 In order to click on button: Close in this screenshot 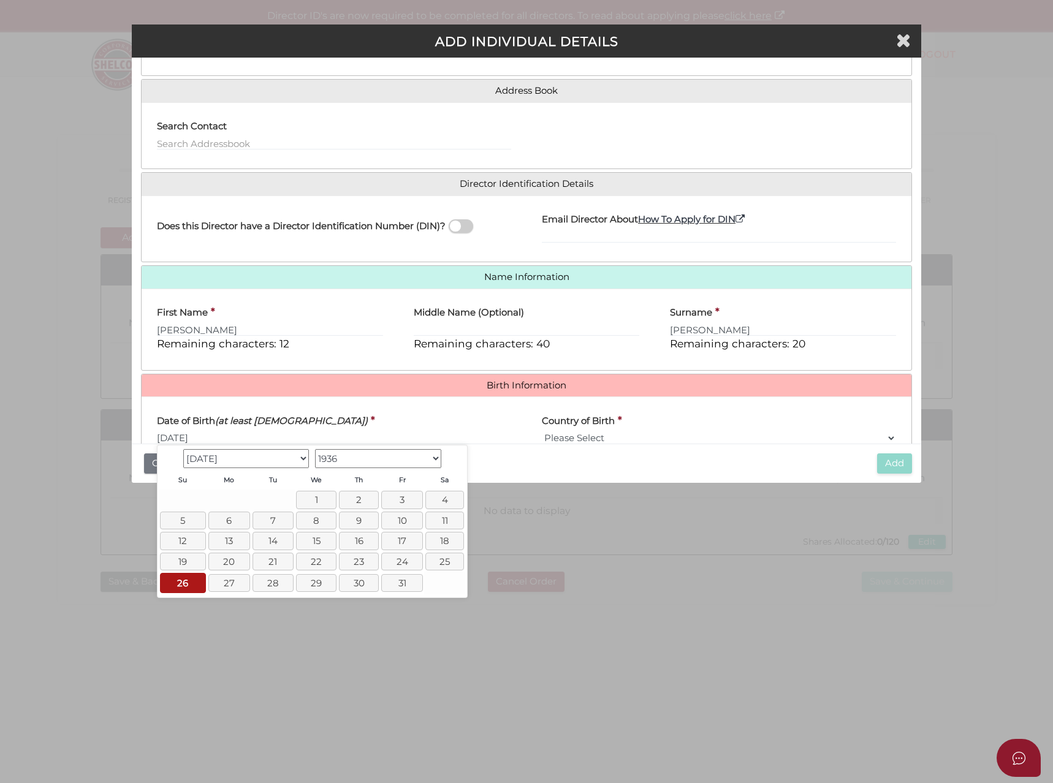, I will do `click(164, 463)`.